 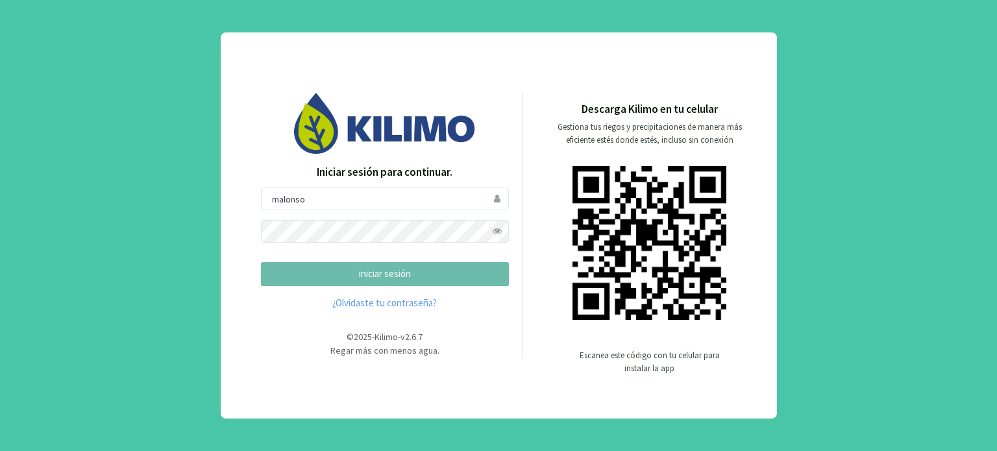 I want to click on p: Descarga Kilimo en tu celular, so click(x=650, y=110).